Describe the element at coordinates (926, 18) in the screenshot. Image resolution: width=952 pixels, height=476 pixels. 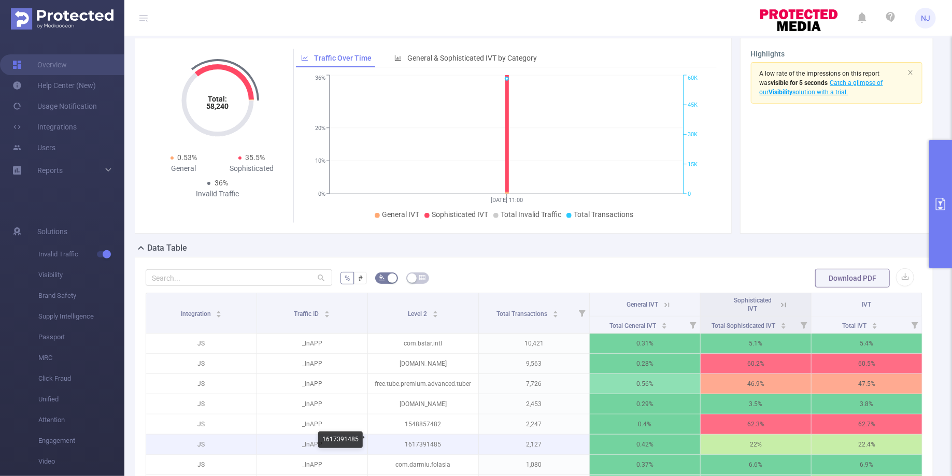
I see `span: NJ` at that location.